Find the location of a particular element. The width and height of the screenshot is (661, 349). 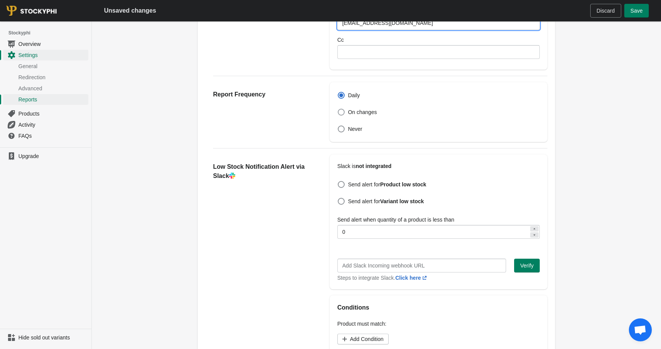

span: Verify is located at coordinates (527, 266).